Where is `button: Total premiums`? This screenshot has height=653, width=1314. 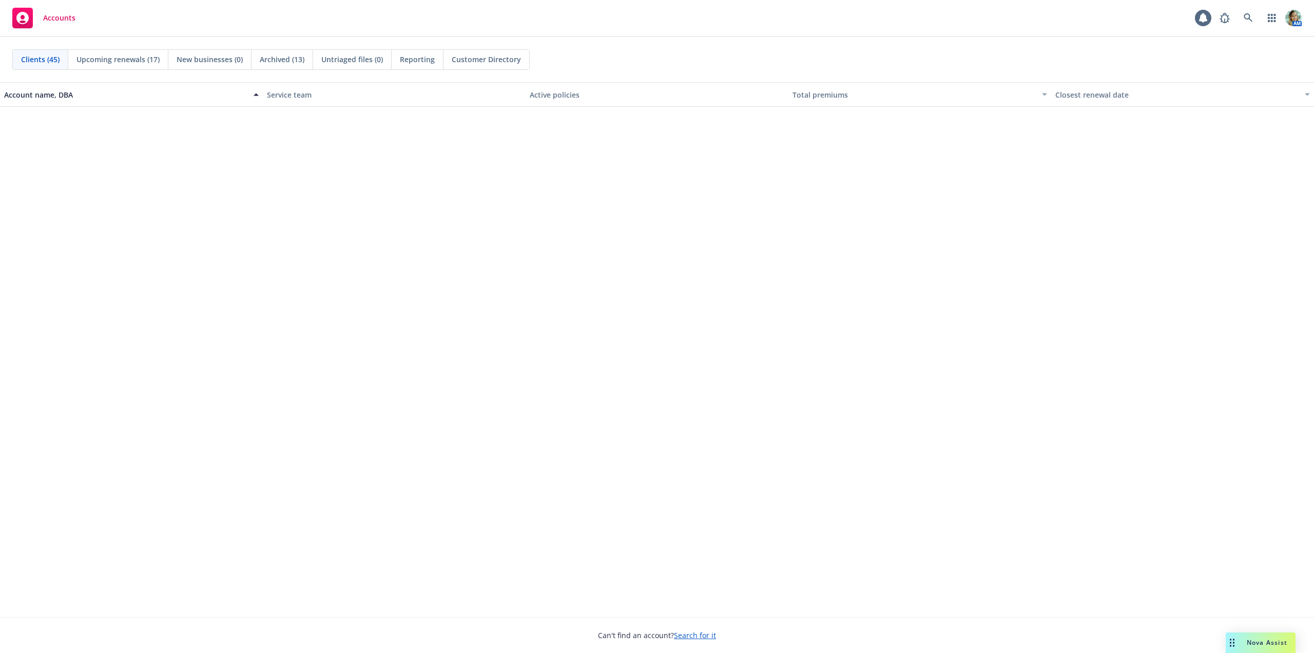
button: Total premiums is located at coordinates (920, 94).